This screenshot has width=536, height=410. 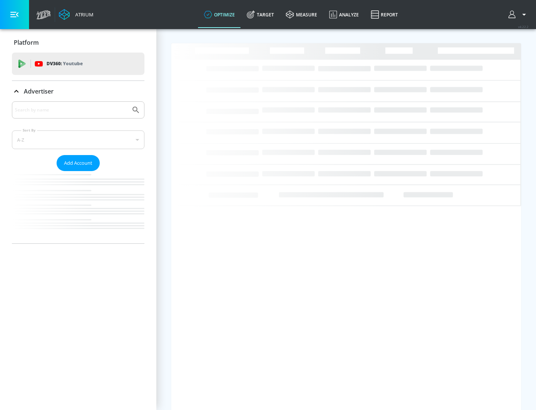 What do you see at coordinates (64, 64) in the screenshot?
I see `p: DV360:` at bounding box center [64, 64].